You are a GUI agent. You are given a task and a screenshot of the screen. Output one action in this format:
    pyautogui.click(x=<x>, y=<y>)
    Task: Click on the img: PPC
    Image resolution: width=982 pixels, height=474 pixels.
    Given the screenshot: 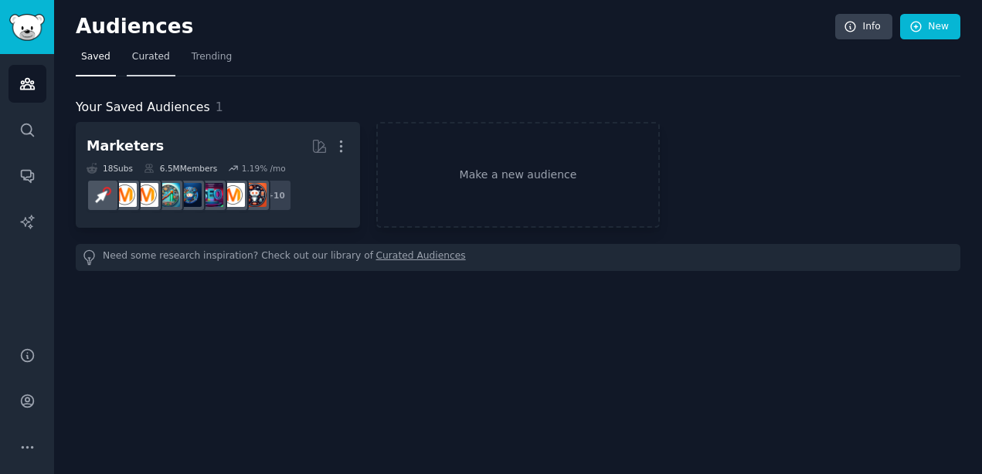 What is the action you would take?
    pyautogui.click(x=103, y=195)
    